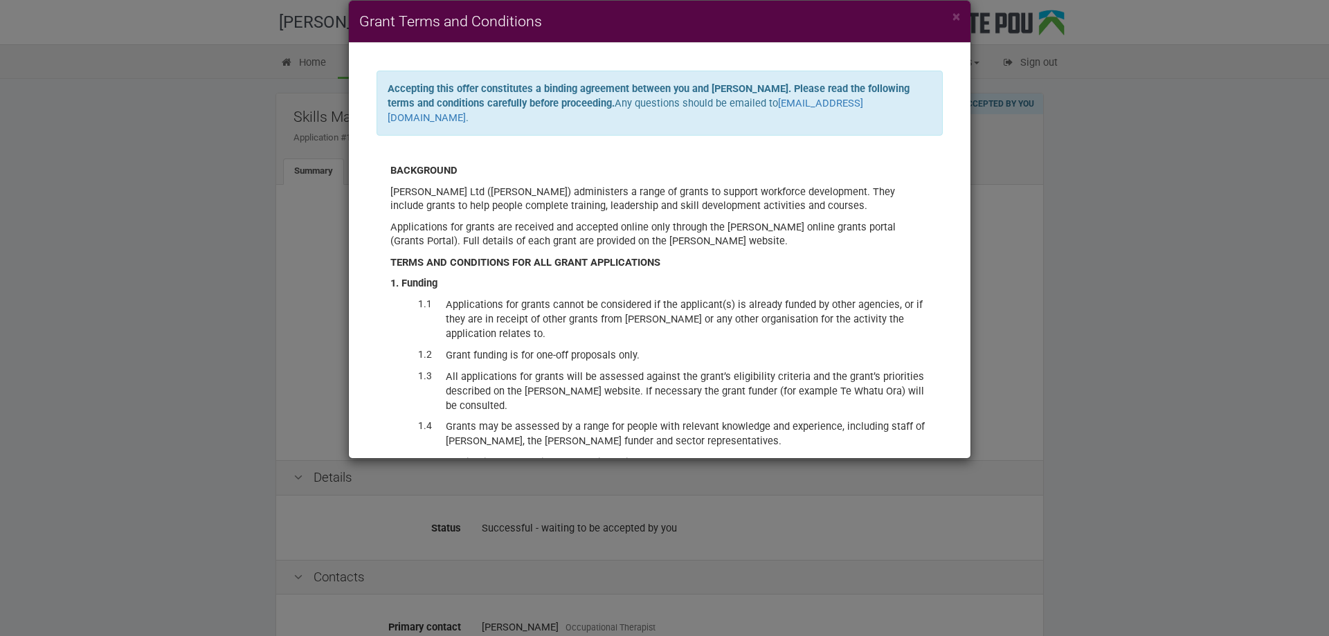  What do you see at coordinates (411, 305) in the screenshot?
I see `dt: 1.1` at bounding box center [411, 305].